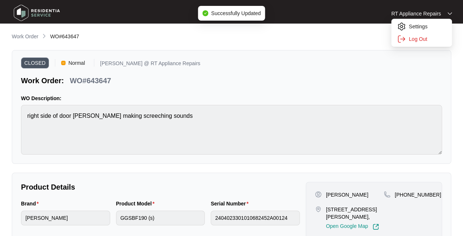 The image size is (463, 236). What do you see at coordinates (25, 37) in the screenshot?
I see `a: Work Order` at bounding box center [25, 37].